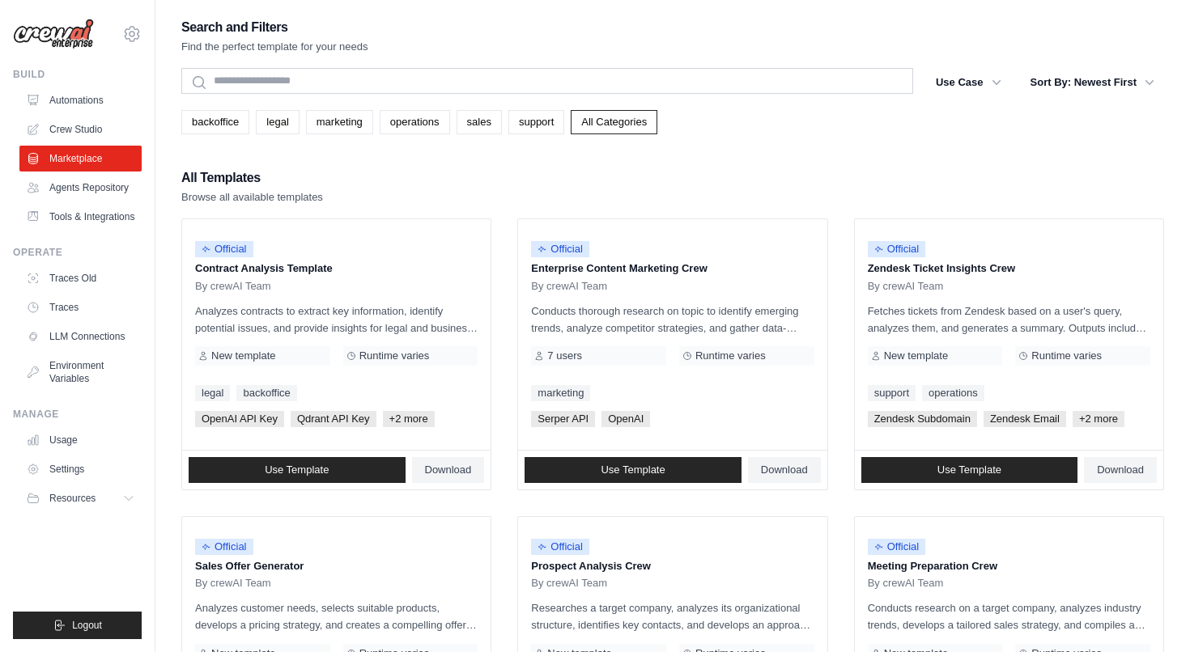 Image resolution: width=1190 pixels, height=652 pixels. Describe the element at coordinates (80, 278) in the screenshot. I see `a: Traces Old` at that location.